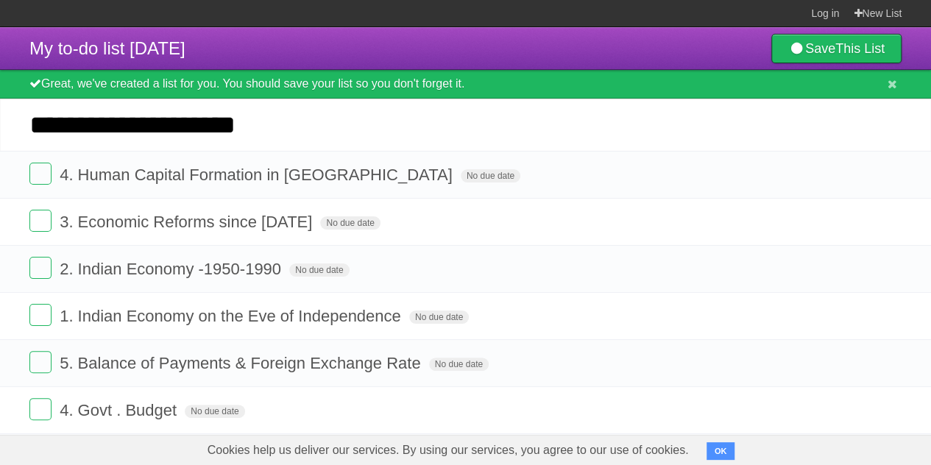 This screenshot has height=465, width=931. What do you see at coordinates (120, 410) in the screenshot?
I see `span: 4. Govt . Budget` at bounding box center [120, 410].